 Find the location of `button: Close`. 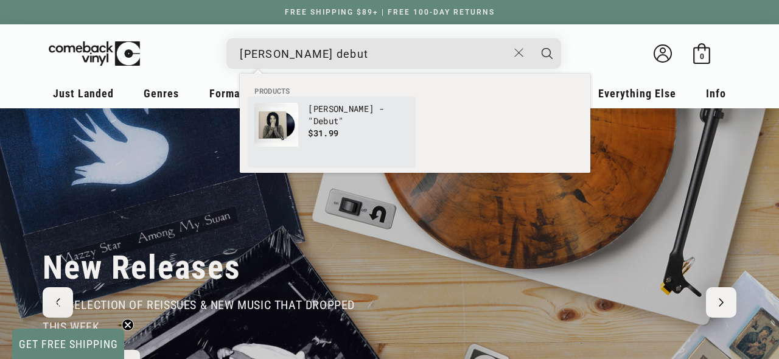

button: Close is located at coordinates (519, 53).